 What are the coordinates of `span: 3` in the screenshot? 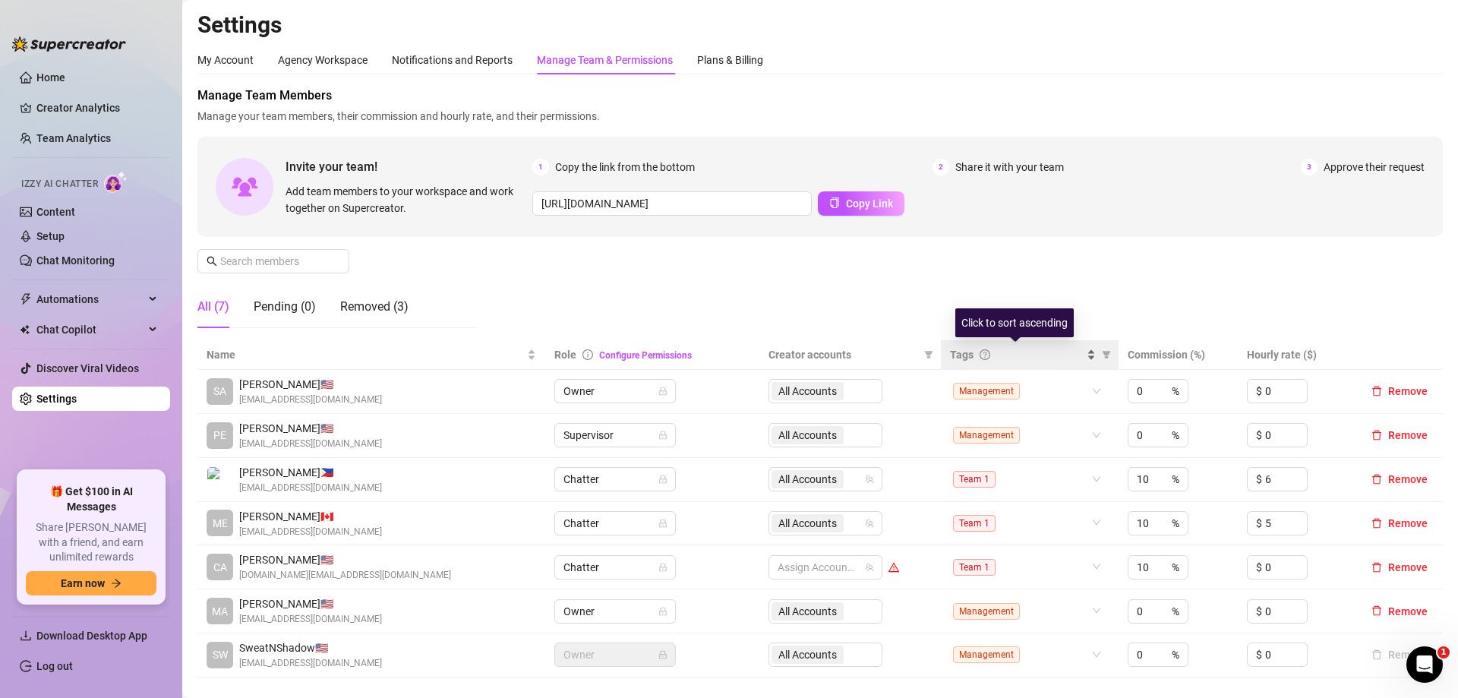 It's located at (1310, 167).